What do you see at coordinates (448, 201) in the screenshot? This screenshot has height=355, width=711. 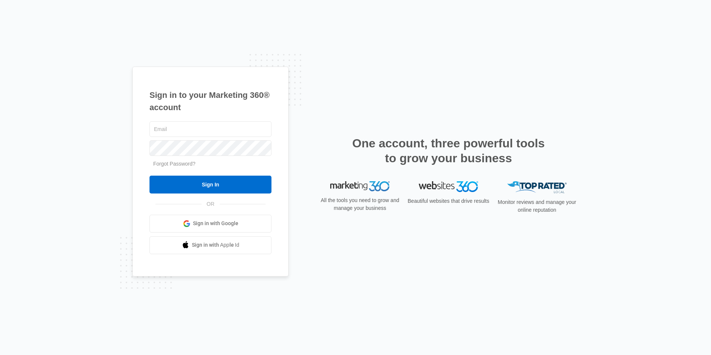 I see `p: Beautiful websites that drive results` at bounding box center [448, 201].